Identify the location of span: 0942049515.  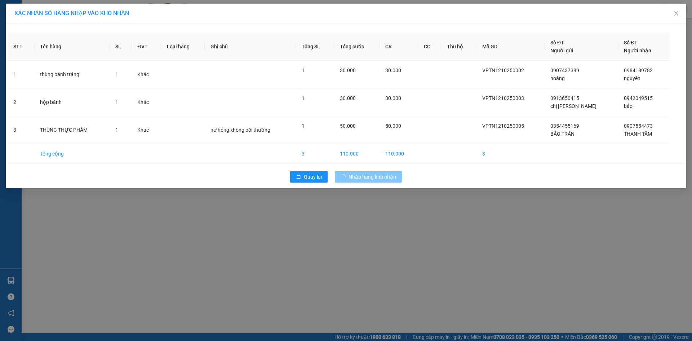
(638, 98).